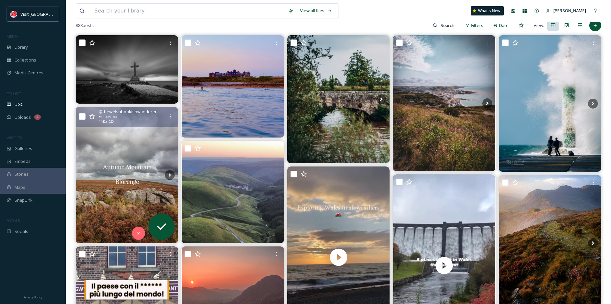  Describe the element at coordinates (25, 60) in the screenshot. I see `span: Collections` at that location.